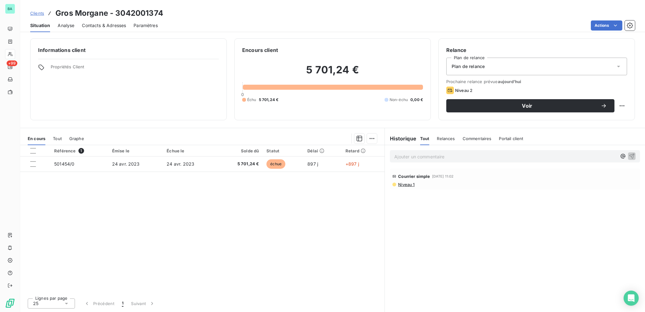 The image size is (645, 312). I want to click on a: Clients, so click(37, 13).